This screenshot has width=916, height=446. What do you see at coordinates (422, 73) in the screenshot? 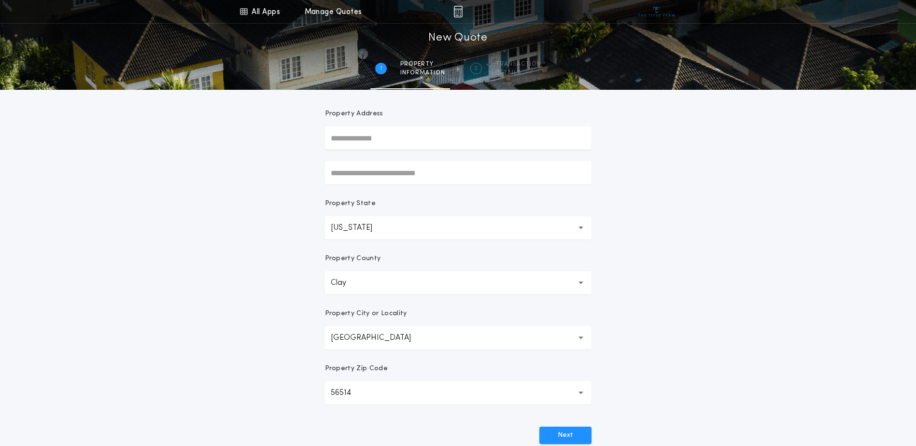
I see `span: information` at bounding box center [422, 73].